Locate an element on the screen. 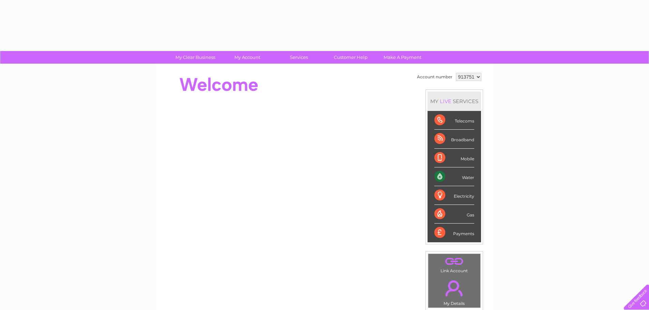  div: Gas is located at coordinates (454, 214).